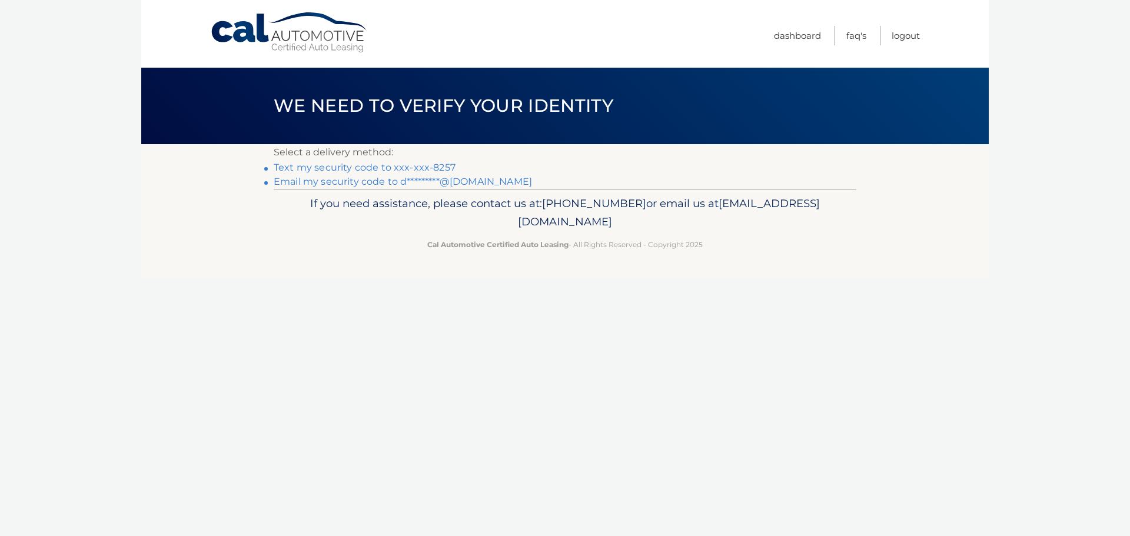 The height and width of the screenshot is (536, 1130). I want to click on p: - All Rights Reserved - Copyright 2025, so click(565, 244).